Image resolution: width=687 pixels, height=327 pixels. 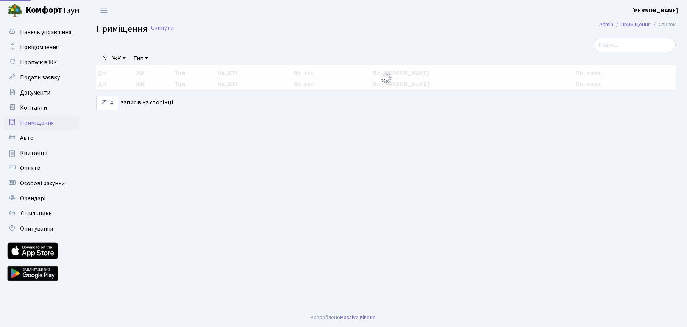 I want to click on a: Лічильники, so click(x=42, y=214).